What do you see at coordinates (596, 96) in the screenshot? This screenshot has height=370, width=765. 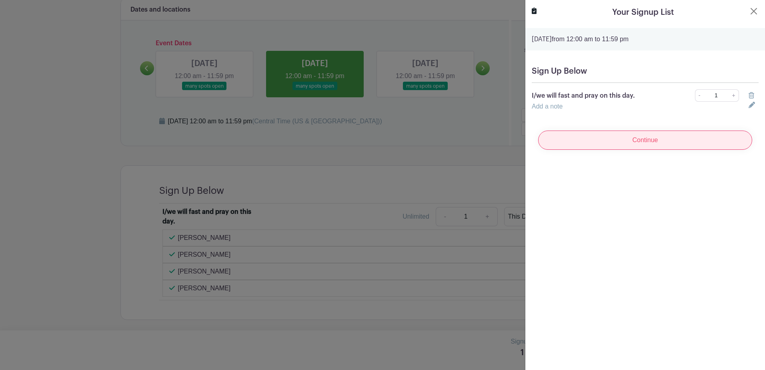 I see `p: I/we will fast and pray on this day.` at bounding box center [596, 96].